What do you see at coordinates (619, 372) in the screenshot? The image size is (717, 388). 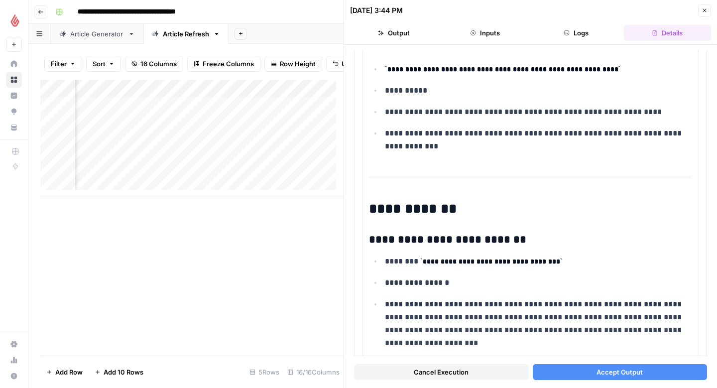 I see `span: Accept Output` at bounding box center [619, 372].